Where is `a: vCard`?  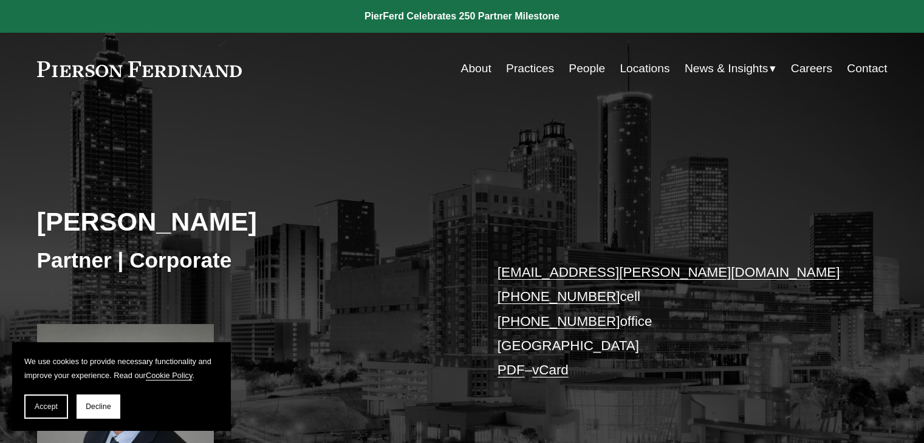 a: vCard is located at coordinates (550, 370).